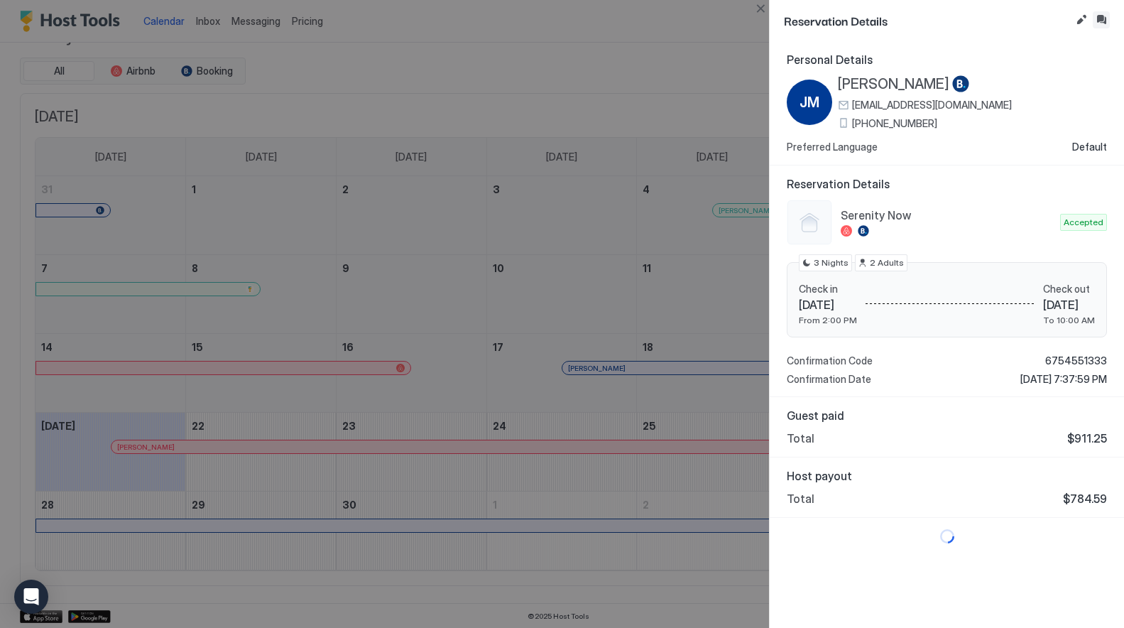 The height and width of the screenshot is (628, 1124). Describe the element at coordinates (829, 379) in the screenshot. I see `span: Confirmation Date` at that location.